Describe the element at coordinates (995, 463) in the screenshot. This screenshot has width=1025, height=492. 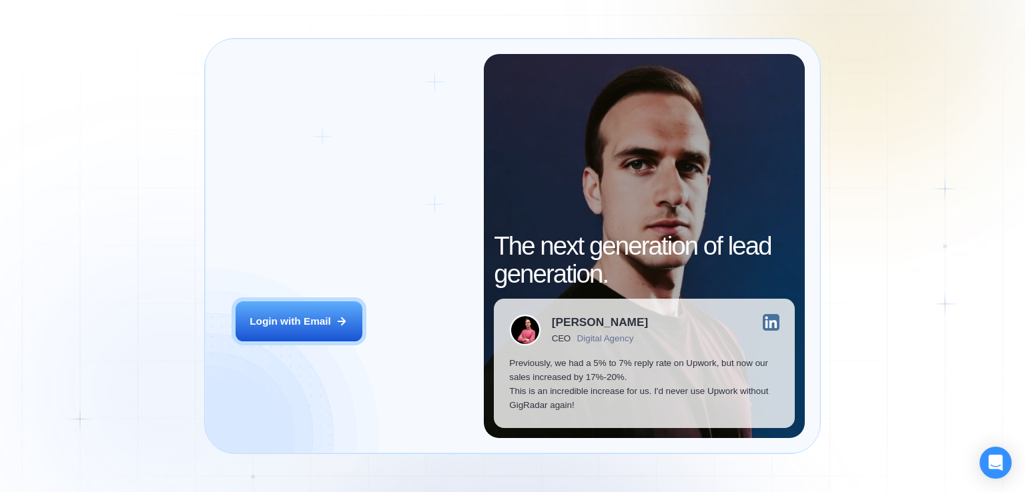
I see `div: Open Intercom Messenger` at that location.